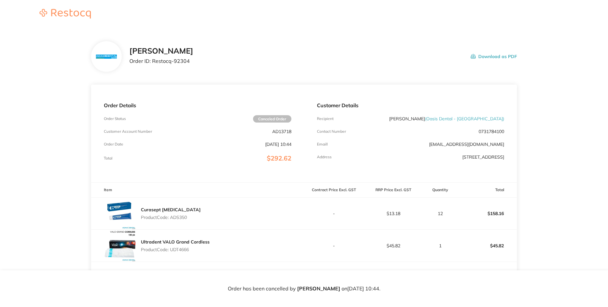 This screenshot has height=307, width=608. I want to click on p: Contact Number, so click(331, 132).